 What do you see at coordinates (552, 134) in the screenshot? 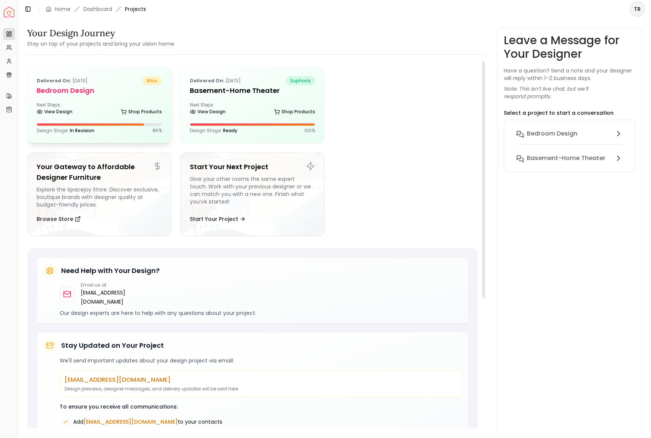
I see `h6: Bedroom design` at bounding box center [552, 134].